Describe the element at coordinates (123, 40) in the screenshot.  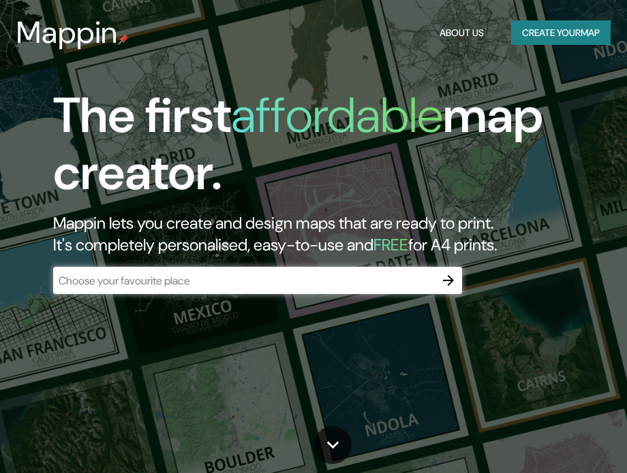
I see `img: mappin-pin` at that location.